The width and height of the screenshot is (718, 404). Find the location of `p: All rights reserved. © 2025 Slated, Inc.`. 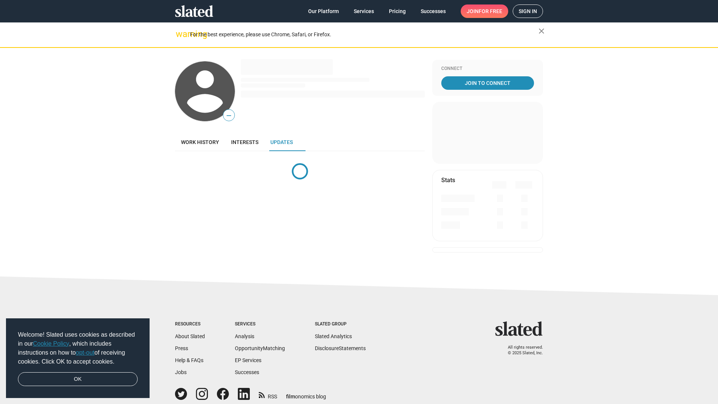

p: All rights reserved. © 2025 Slated, Inc. is located at coordinates (521, 350).